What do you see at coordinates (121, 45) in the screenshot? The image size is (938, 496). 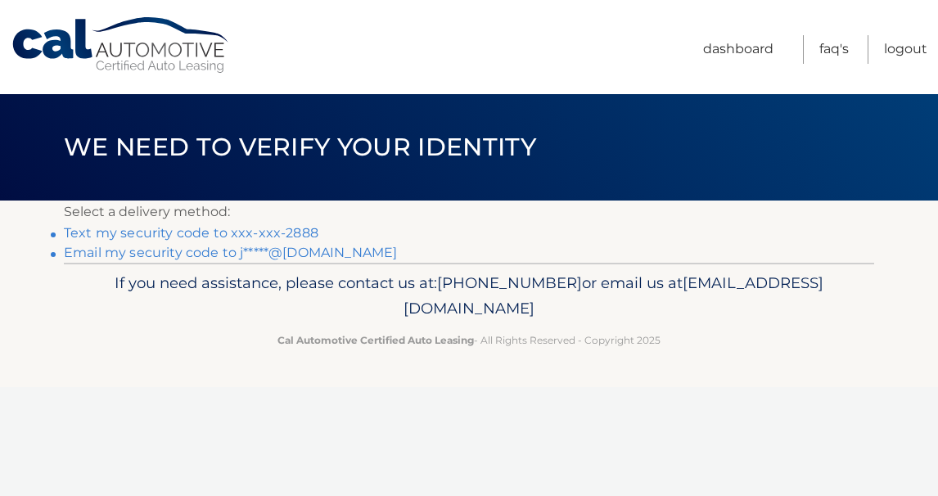 I see `a: Cal Automotive` at bounding box center [121, 45].